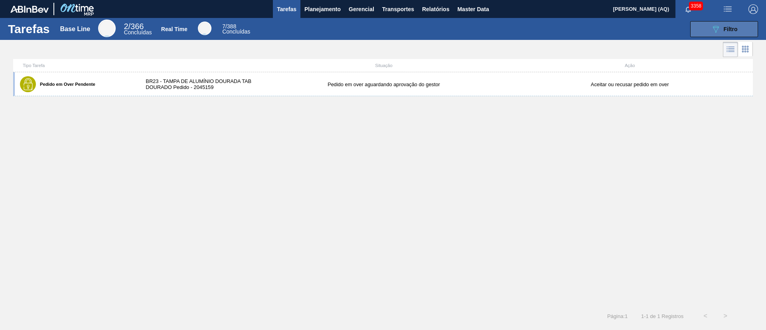 Image resolution: width=766 pixels, height=330 pixels. I want to click on div: Pedido em over aguardando aprovação do gestor, so click(384, 84).